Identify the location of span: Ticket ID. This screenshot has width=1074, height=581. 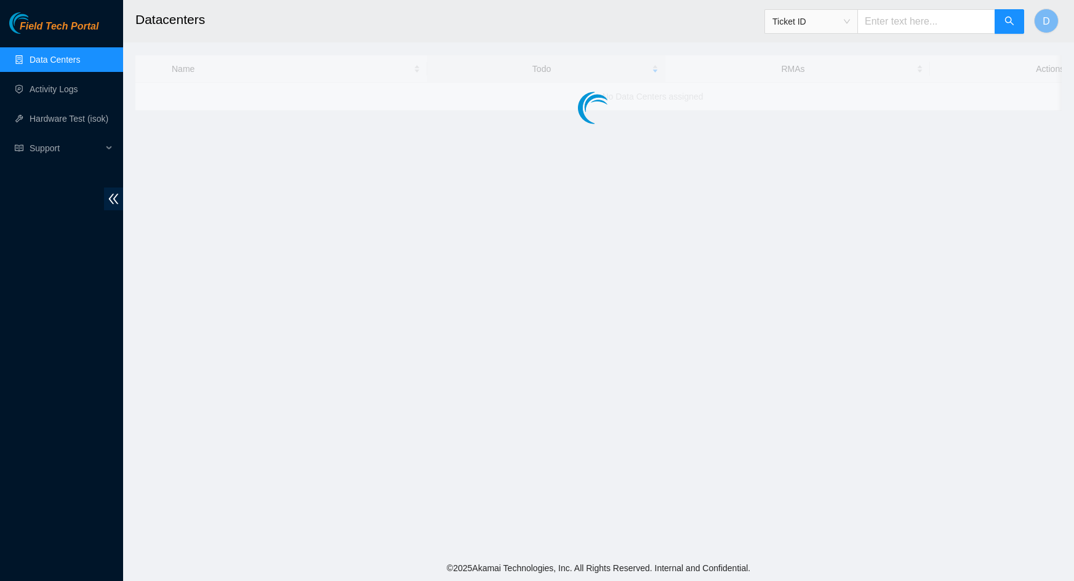
(811, 22).